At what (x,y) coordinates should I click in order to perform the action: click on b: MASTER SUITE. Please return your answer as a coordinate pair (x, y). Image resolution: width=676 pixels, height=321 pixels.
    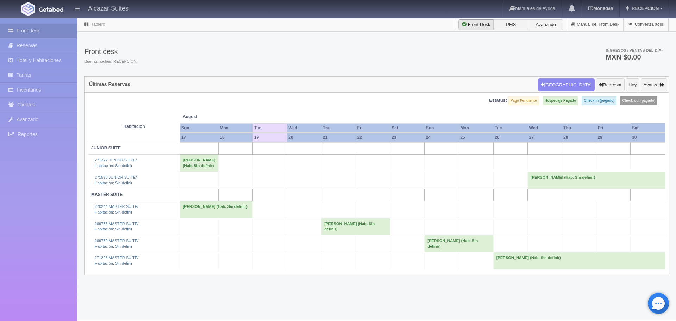
    Looking at the image, I should click on (107, 194).